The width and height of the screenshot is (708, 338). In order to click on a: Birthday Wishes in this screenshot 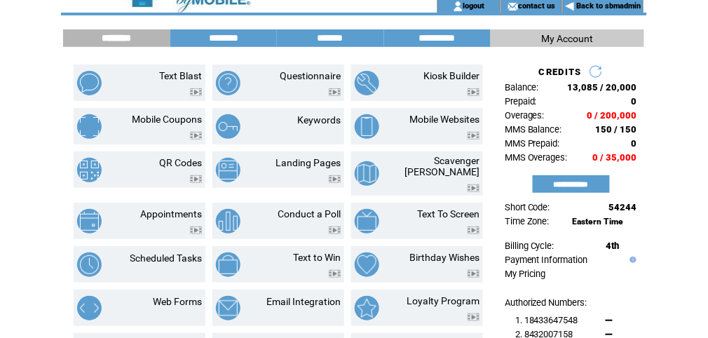, I will do `click(444, 257)`.